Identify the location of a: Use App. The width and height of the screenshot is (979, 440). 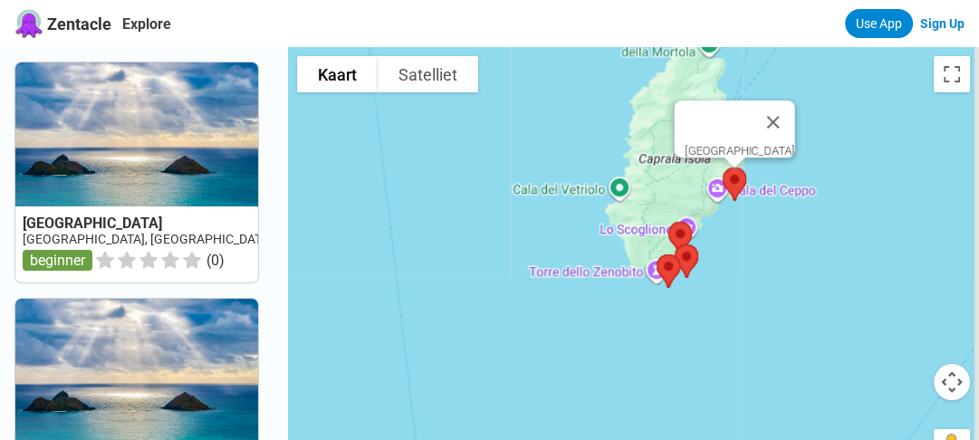
(878, 24).